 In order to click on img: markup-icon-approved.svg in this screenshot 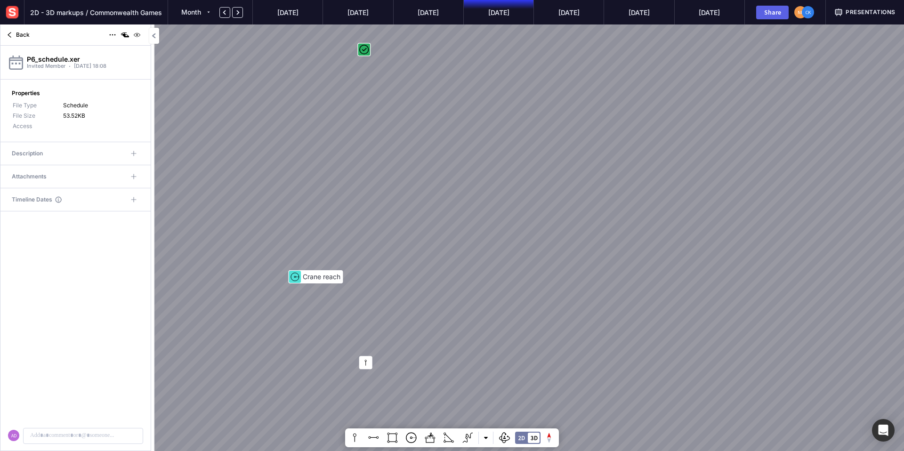, I will do `click(364, 49)`.